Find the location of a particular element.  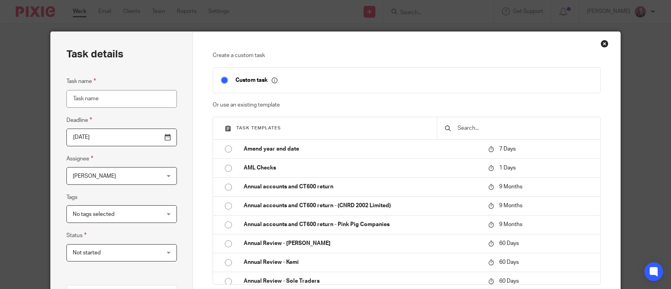

span: Task templates is located at coordinates (259, 128).